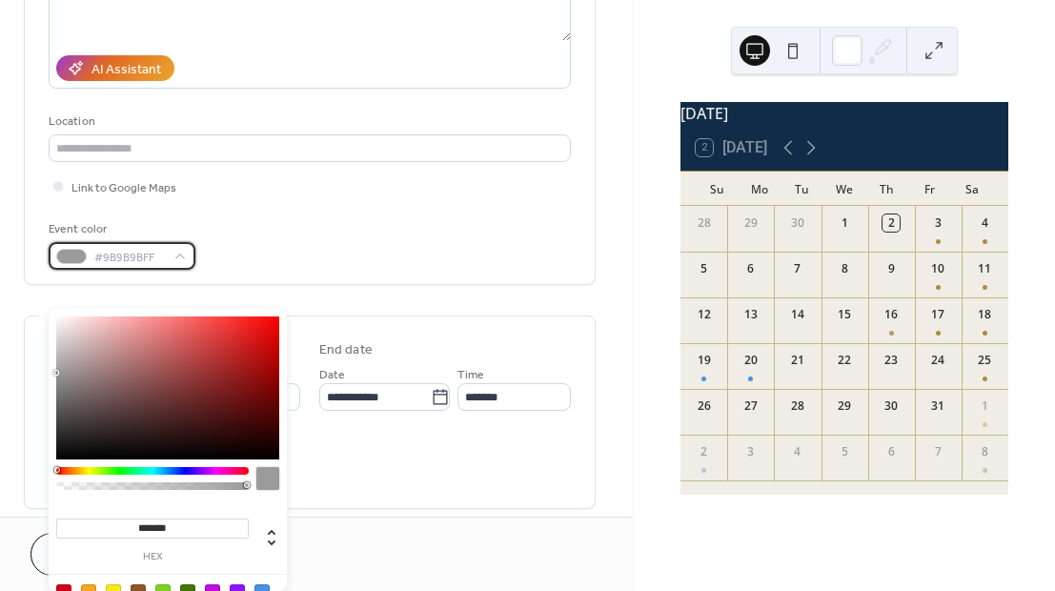 This screenshot has width=1055, height=591. Describe the element at coordinates (760, 189) in the screenshot. I see `div: Mo` at that location.